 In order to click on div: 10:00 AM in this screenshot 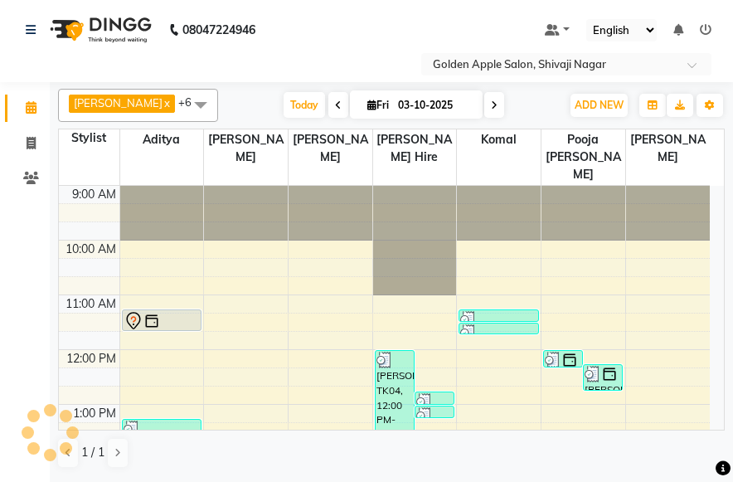, I will do `click(90, 249)`.